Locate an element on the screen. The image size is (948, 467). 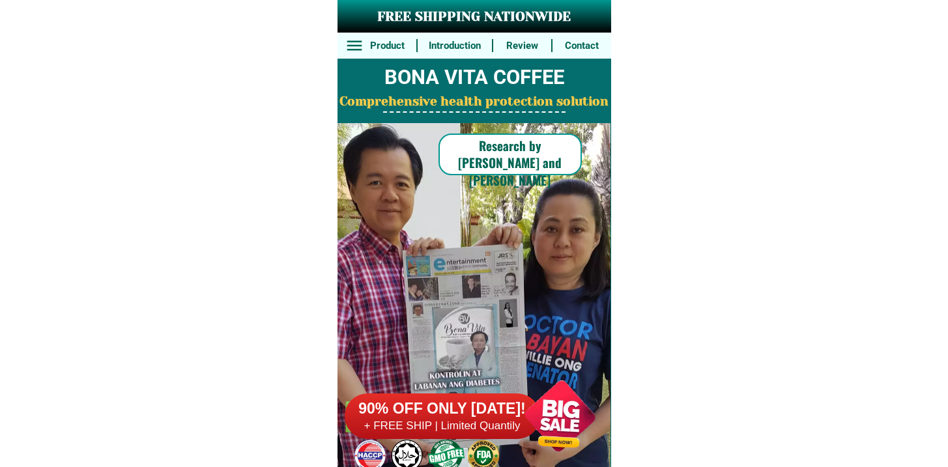
h6: Review is located at coordinates (522, 46).